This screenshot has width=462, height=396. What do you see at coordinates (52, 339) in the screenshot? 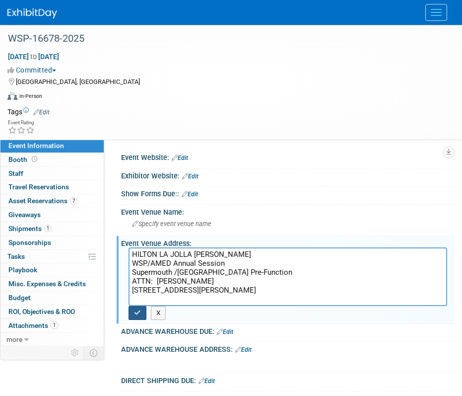
I see `a: more` at bounding box center [52, 339].